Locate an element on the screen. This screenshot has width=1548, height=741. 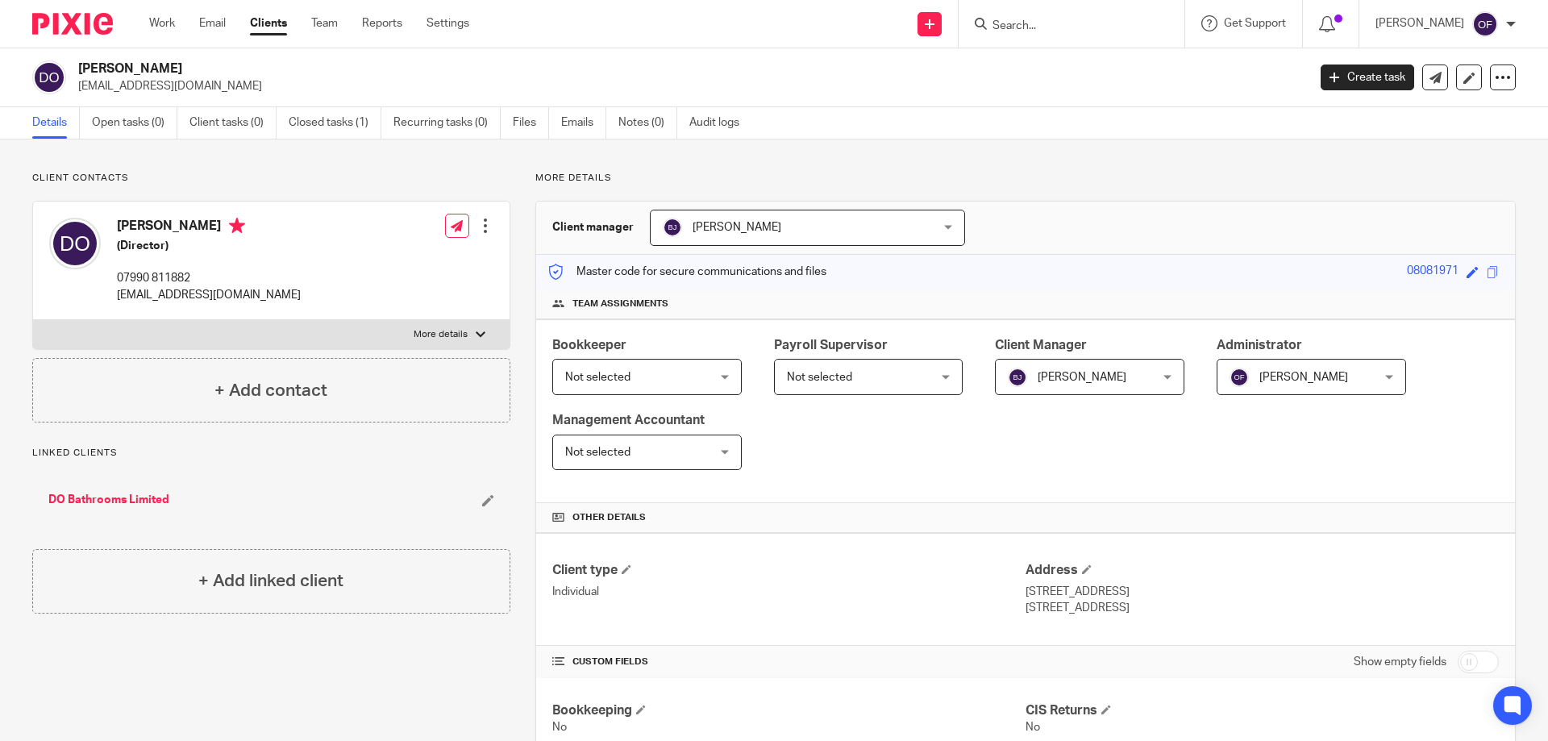
h4: + Add contact is located at coordinates (271, 390).